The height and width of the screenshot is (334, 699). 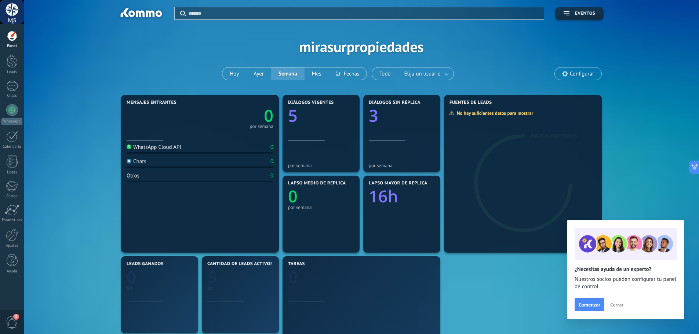 I want to click on a: 5, so click(x=240, y=277).